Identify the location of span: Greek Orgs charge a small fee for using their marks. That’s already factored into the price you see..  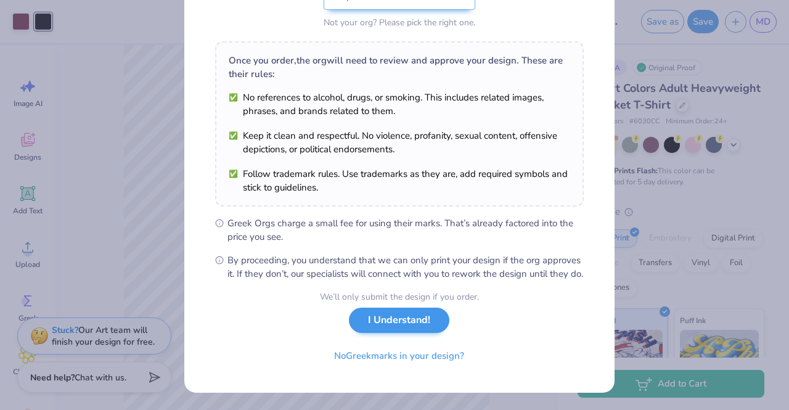
(406, 230).